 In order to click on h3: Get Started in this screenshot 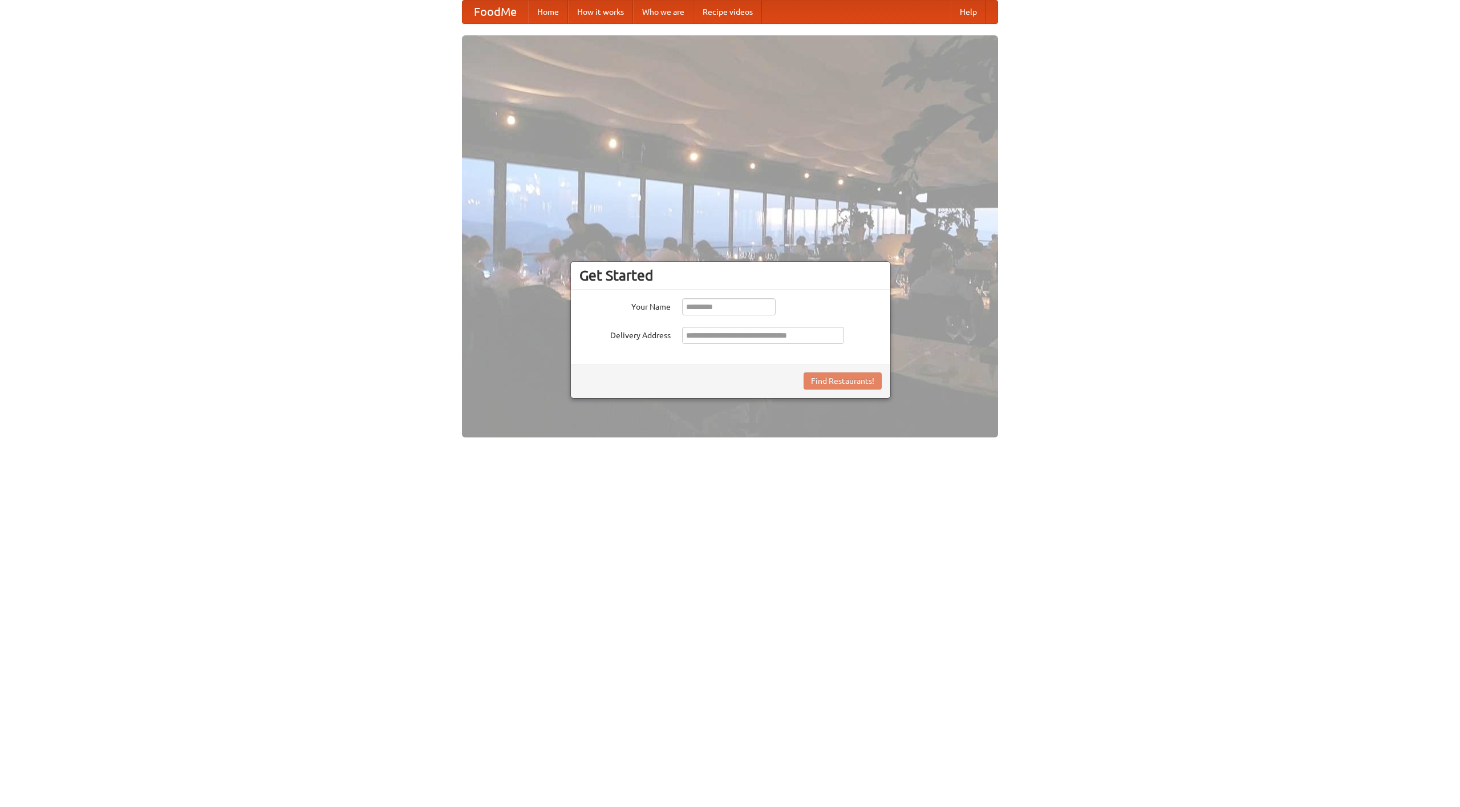, I will do `click(730, 275)`.